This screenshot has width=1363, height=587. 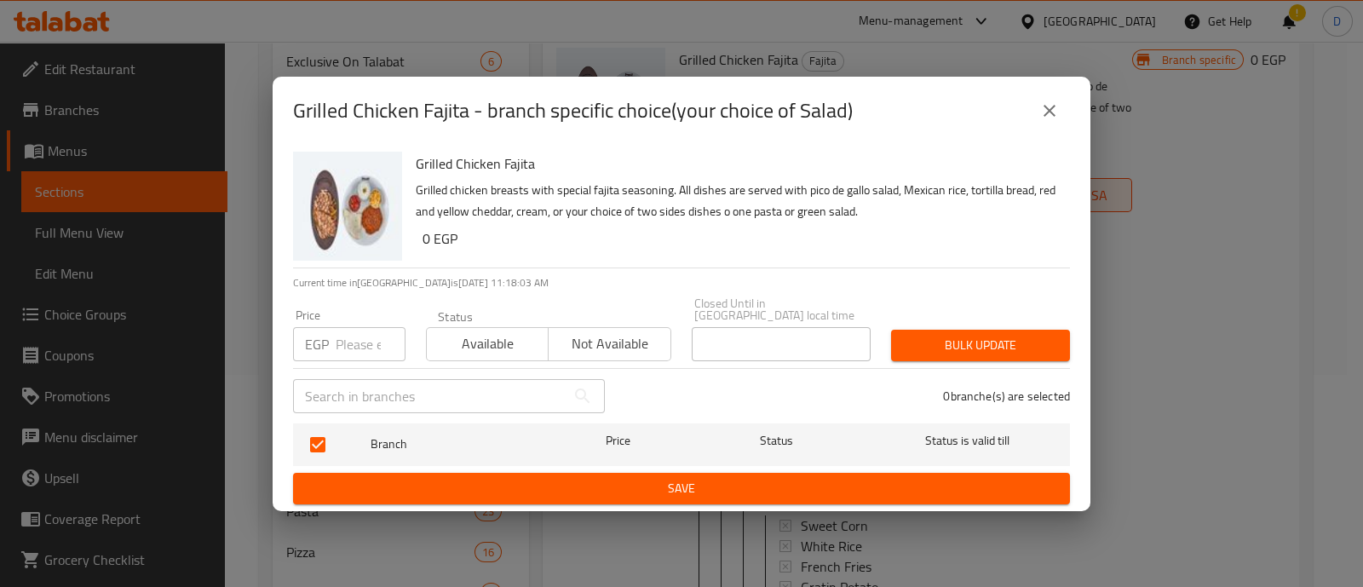 What do you see at coordinates (317, 344) in the screenshot?
I see `p: EGP` at bounding box center [317, 344].